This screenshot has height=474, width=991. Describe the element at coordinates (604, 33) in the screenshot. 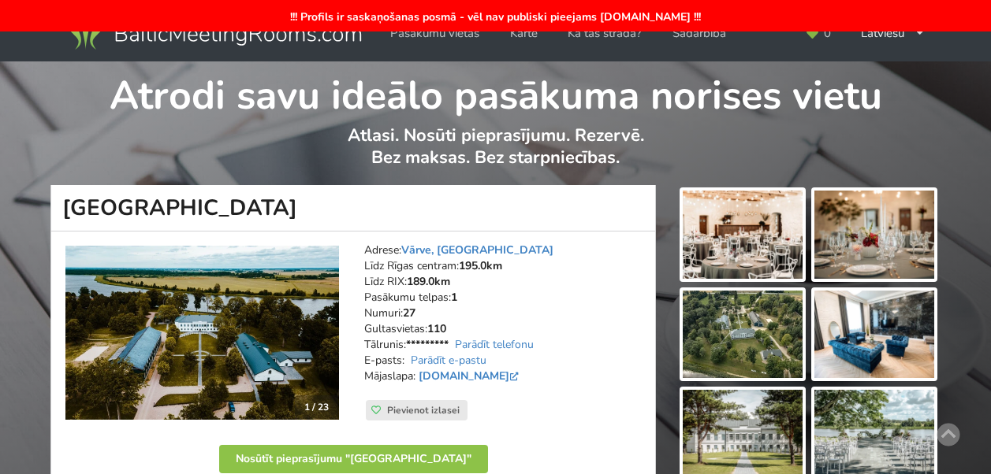

I see `a: Kā tas strādā?` at that location.